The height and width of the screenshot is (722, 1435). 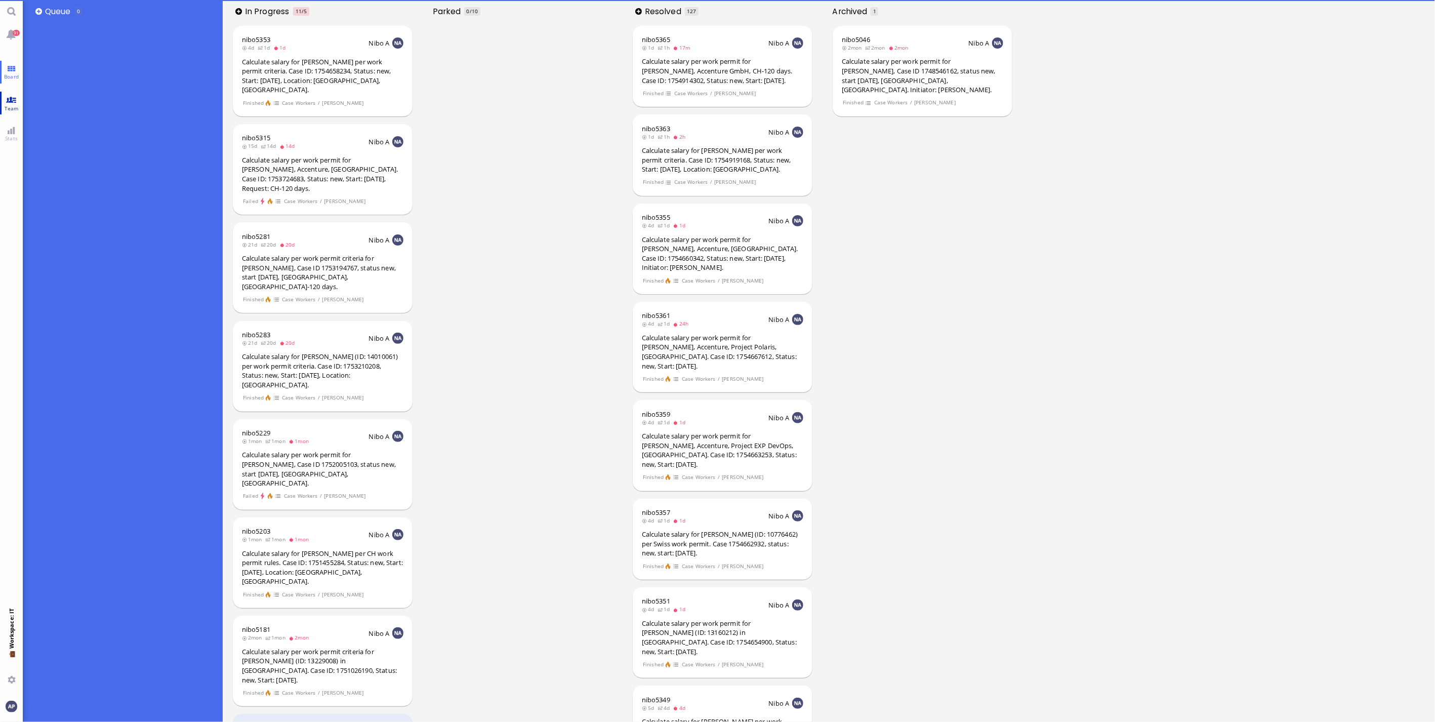 What do you see at coordinates (256, 236) in the screenshot?
I see `a: nibo5281` at bounding box center [256, 236].